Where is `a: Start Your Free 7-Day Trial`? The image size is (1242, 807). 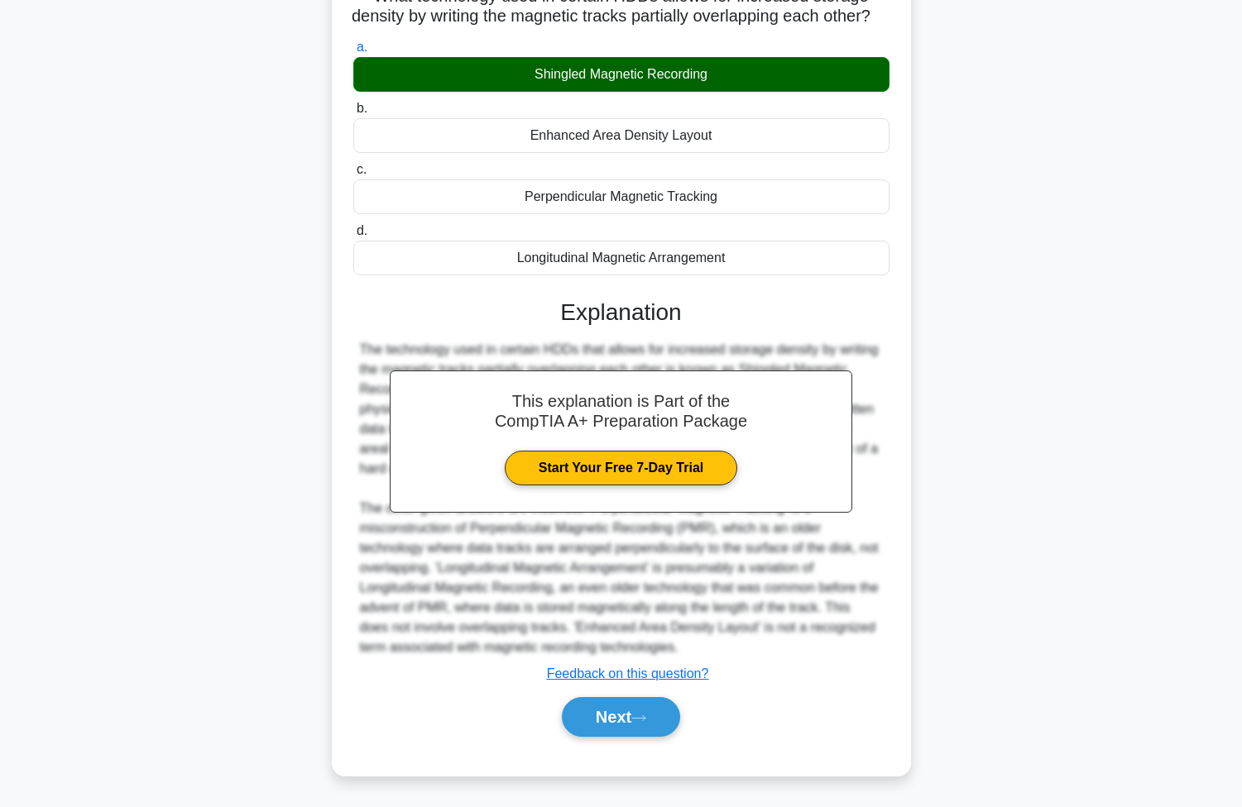
a: Start Your Free 7-Day Trial is located at coordinates (620, 468).